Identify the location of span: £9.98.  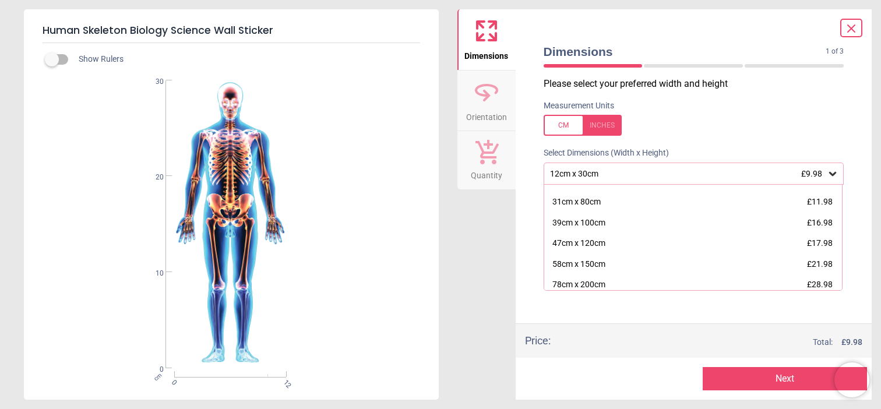
(811, 174).